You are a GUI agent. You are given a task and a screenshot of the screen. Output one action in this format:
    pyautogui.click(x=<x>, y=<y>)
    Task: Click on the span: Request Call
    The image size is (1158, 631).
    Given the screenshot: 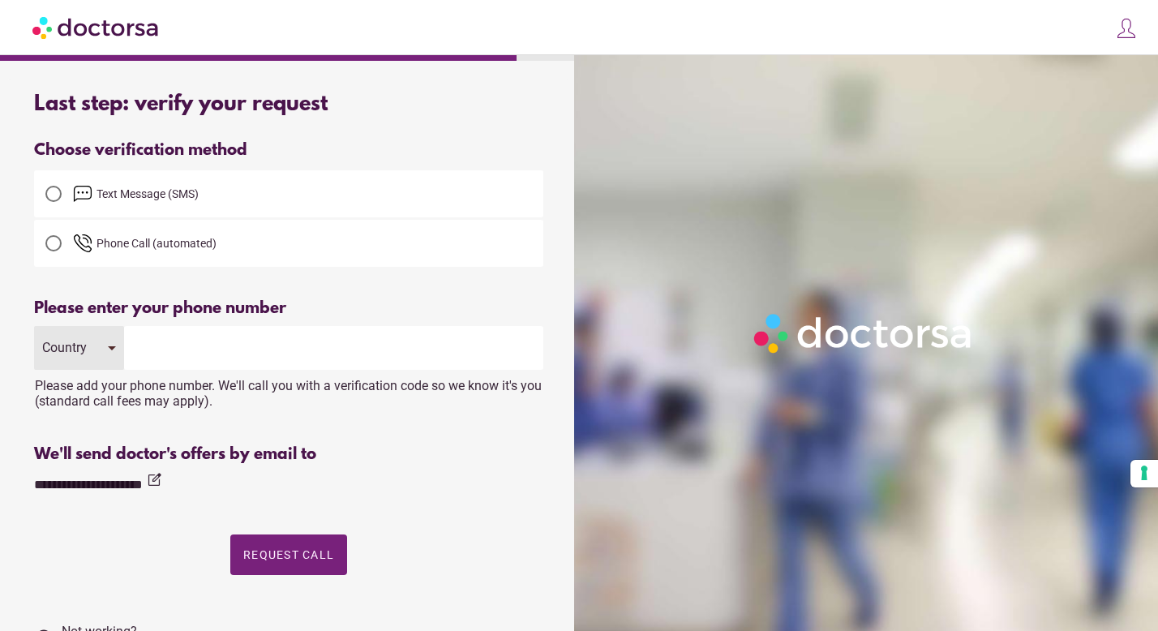 What is the action you would take?
    pyautogui.click(x=289, y=554)
    